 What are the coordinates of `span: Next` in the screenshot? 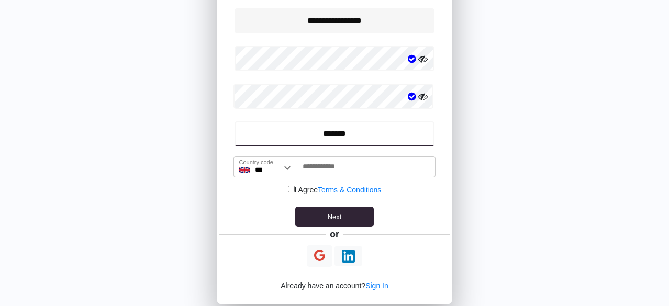 It's located at (335, 217).